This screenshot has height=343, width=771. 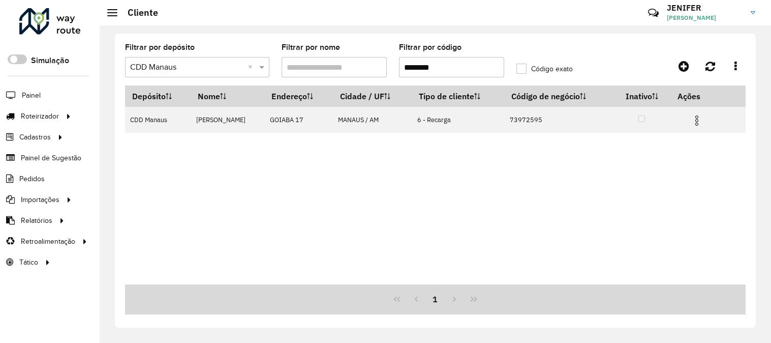 I want to click on th: Endereço, so click(x=298, y=96).